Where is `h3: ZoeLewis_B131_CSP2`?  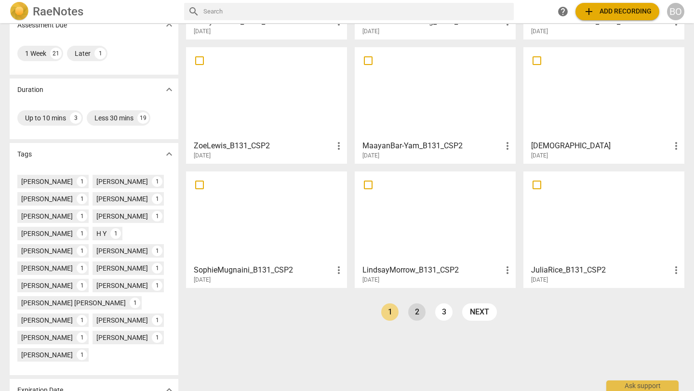
h3: ZoeLewis_B131_CSP2 is located at coordinates (263, 146).